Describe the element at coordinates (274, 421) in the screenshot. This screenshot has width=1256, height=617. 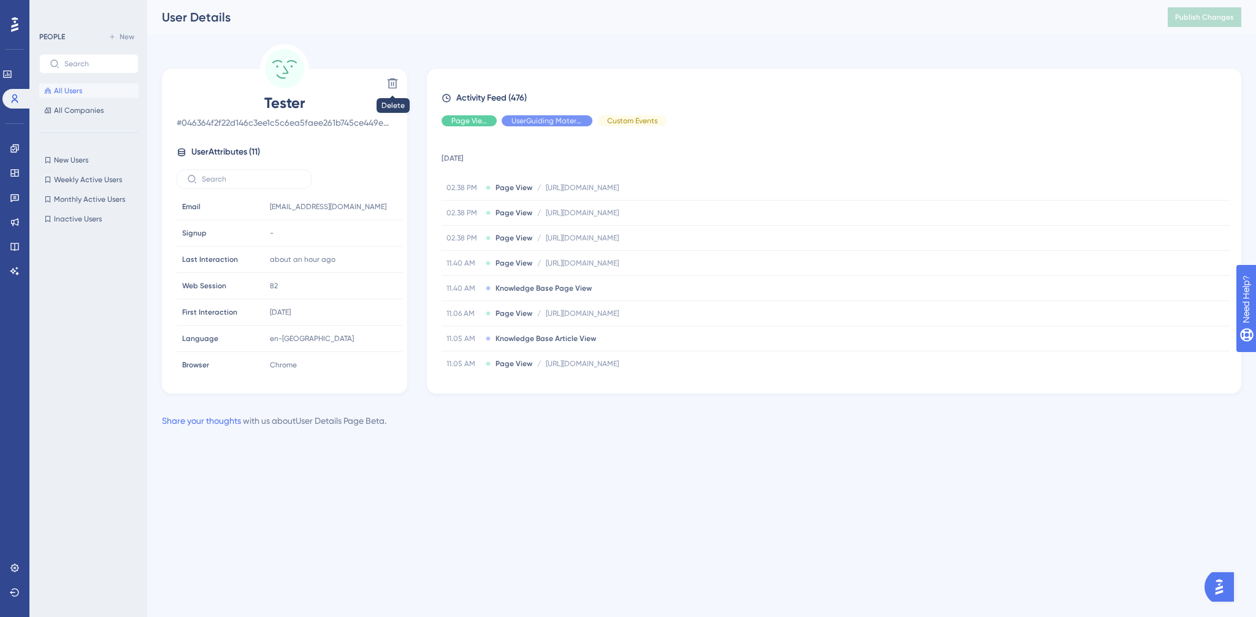
I see `div: with us about User Details Page Beta .` at that location.